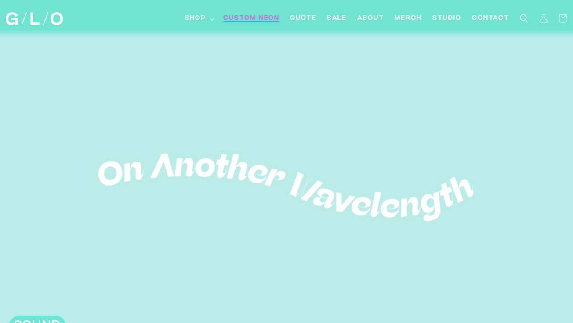  Describe the element at coordinates (447, 18) in the screenshot. I see `a: Studio` at that location.